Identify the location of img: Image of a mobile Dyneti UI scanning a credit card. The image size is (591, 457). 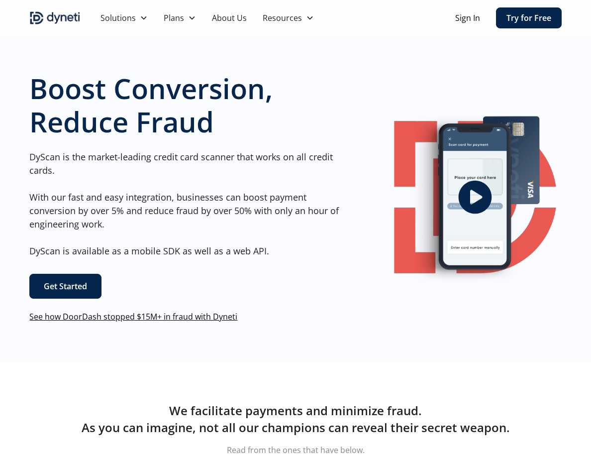
(475, 197).